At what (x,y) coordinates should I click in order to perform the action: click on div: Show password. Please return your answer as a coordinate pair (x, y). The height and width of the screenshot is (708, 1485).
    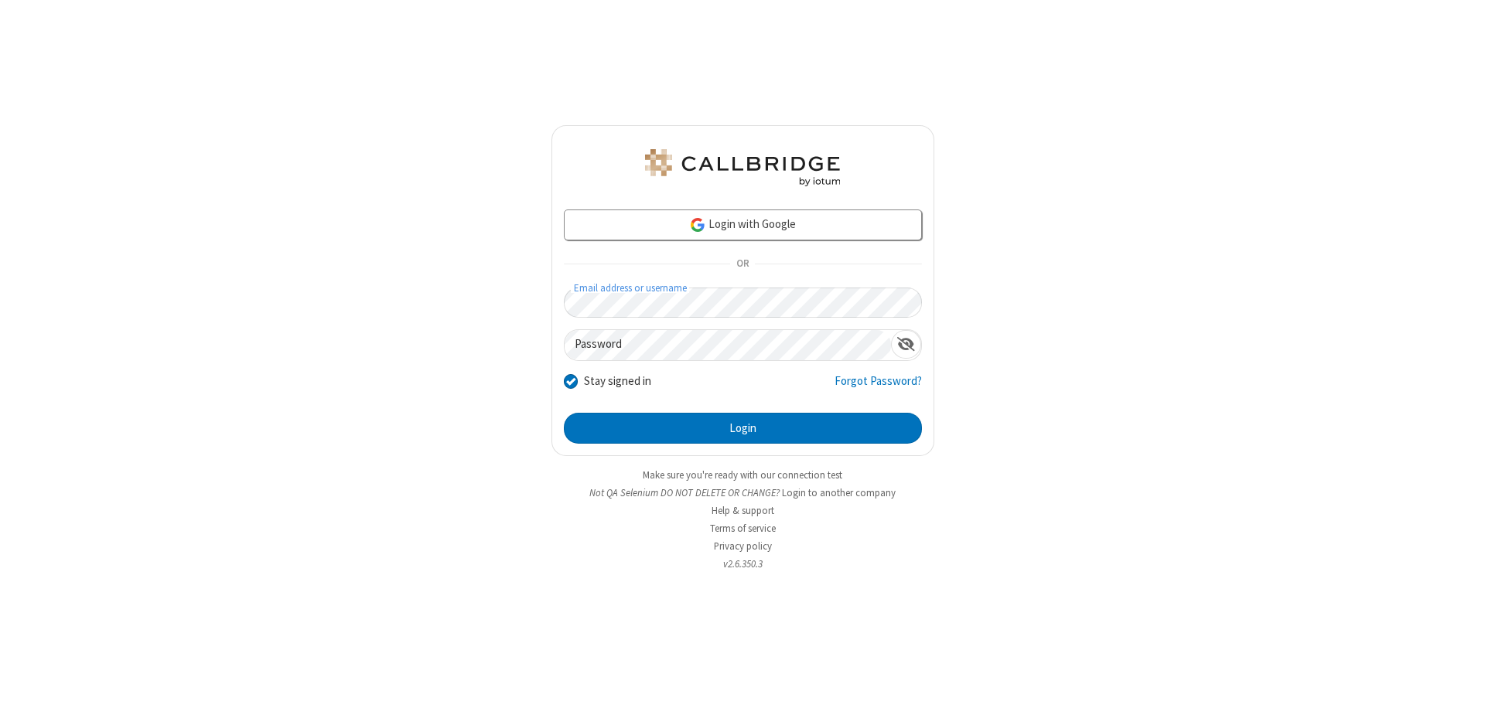
    Looking at the image, I should click on (906, 344).